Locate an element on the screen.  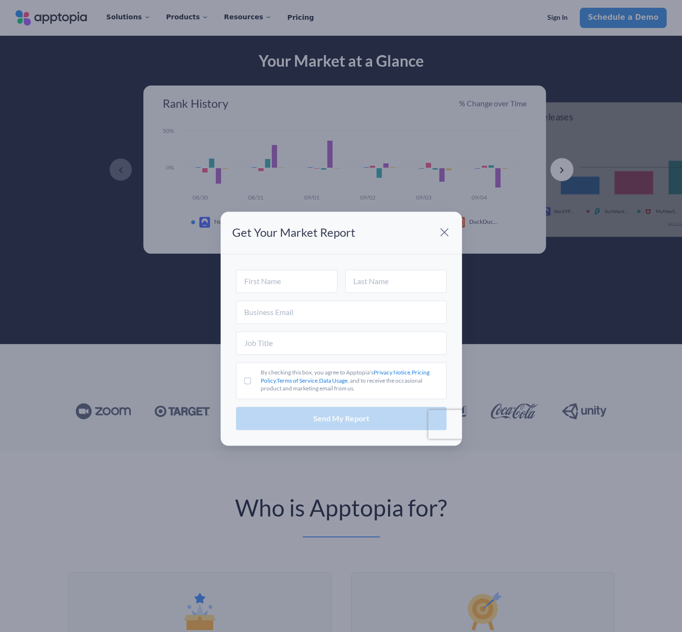
input: By checking this box, you agree to Apptopia'sPrivacy Notice,Pricing Policy,Terms of Service,Data ... is located at coordinates (248, 381).